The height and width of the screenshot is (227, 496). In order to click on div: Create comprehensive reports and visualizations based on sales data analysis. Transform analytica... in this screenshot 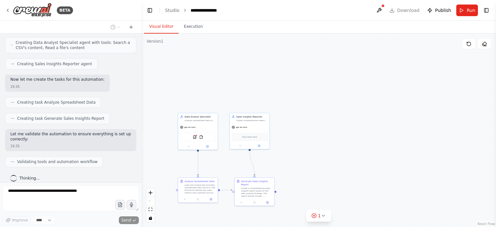, I will do `click(252, 120)`.